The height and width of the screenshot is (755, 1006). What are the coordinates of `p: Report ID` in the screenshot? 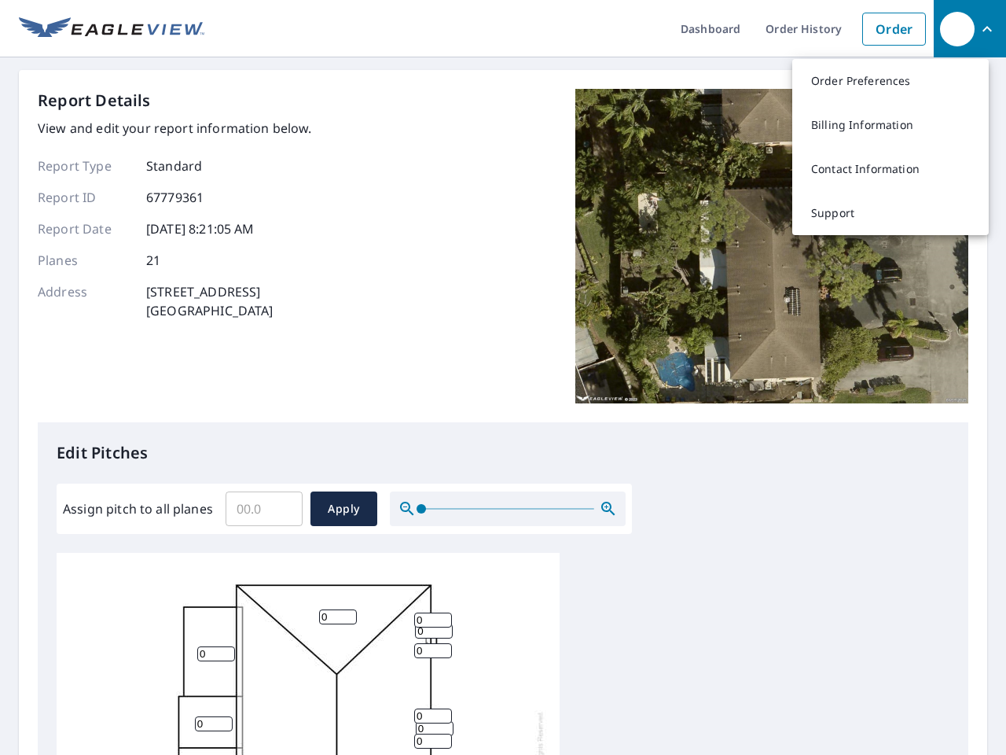 It's located at (85, 197).